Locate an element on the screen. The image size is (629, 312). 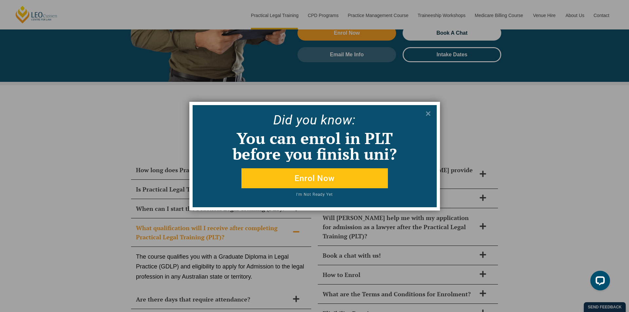
button: I'm Not Ready Yet is located at coordinates (315, 197).